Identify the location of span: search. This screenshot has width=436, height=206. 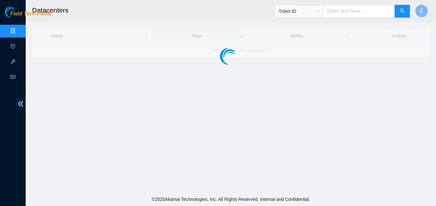
(402, 11).